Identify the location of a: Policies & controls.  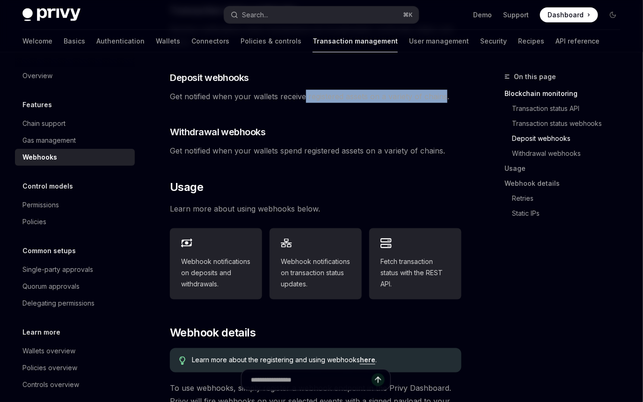
(271, 41).